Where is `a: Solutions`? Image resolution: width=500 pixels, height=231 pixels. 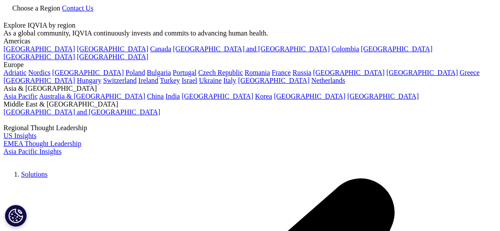
a: Solutions is located at coordinates (34, 174).